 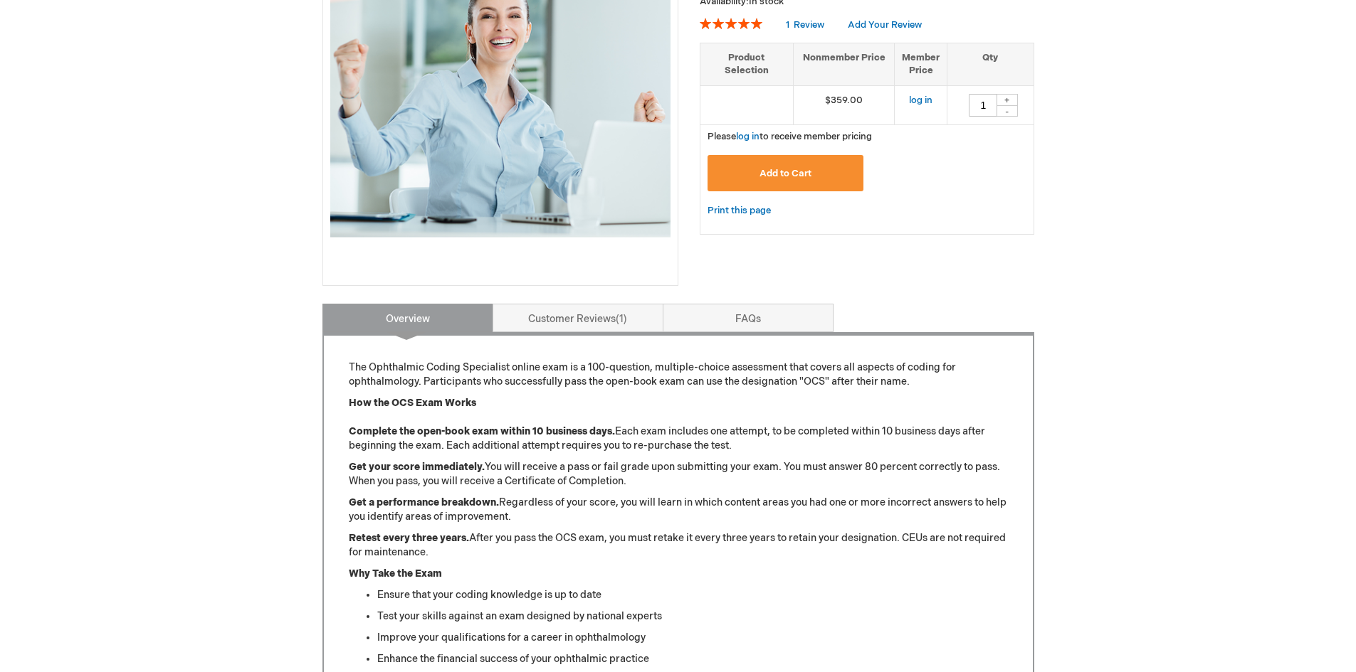 What do you see at coordinates (423, 502) in the screenshot?
I see `strong: Get a performance breakdown.` at bounding box center [423, 502].